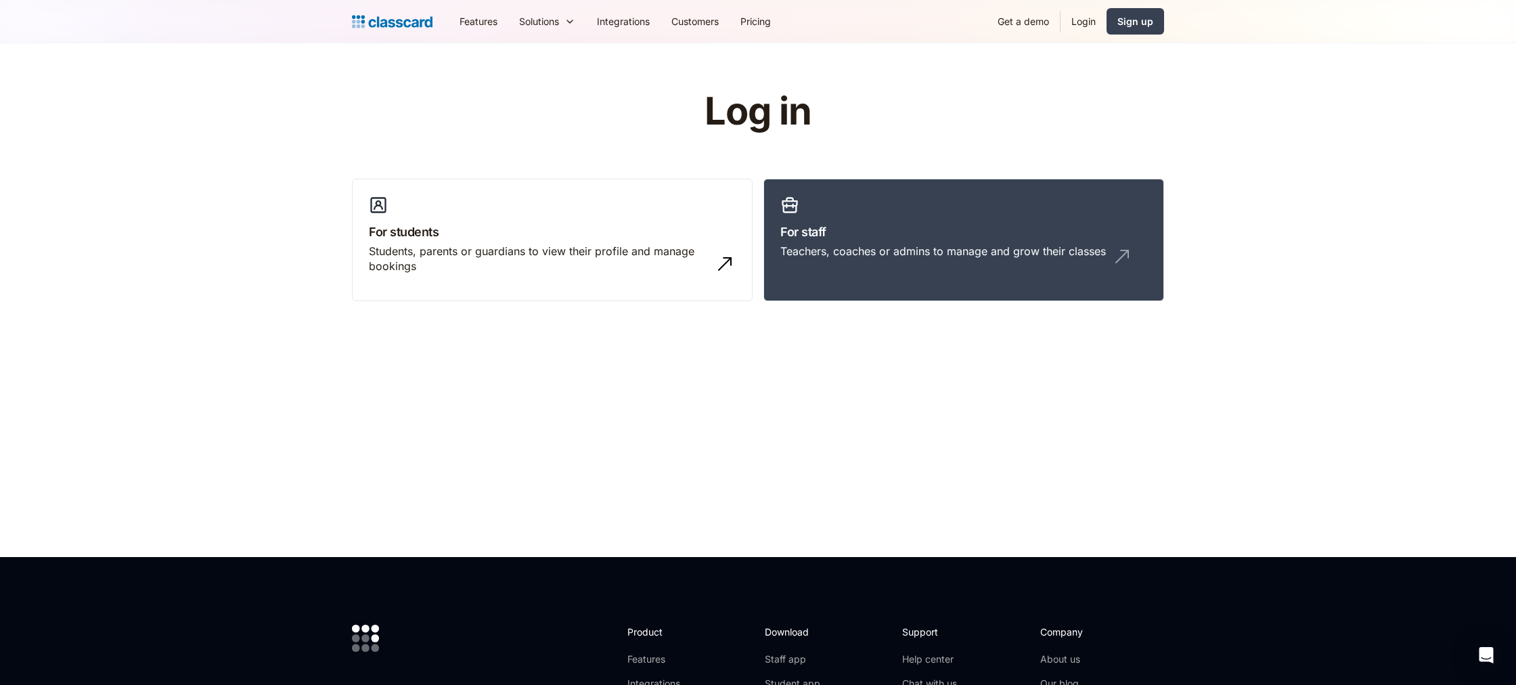 The width and height of the screenshot is (1516, 685). What do you see at coordinates (943, 251) in the screenshot?
I see `div: Teachers, coaches or admins to manage and grow their classes` at bounding box center [943, 251].